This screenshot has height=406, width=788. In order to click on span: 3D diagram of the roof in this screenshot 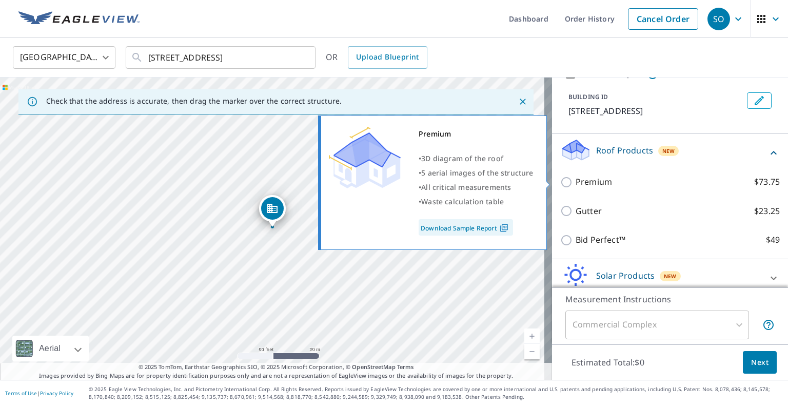, I will do `click(462, 158)`.